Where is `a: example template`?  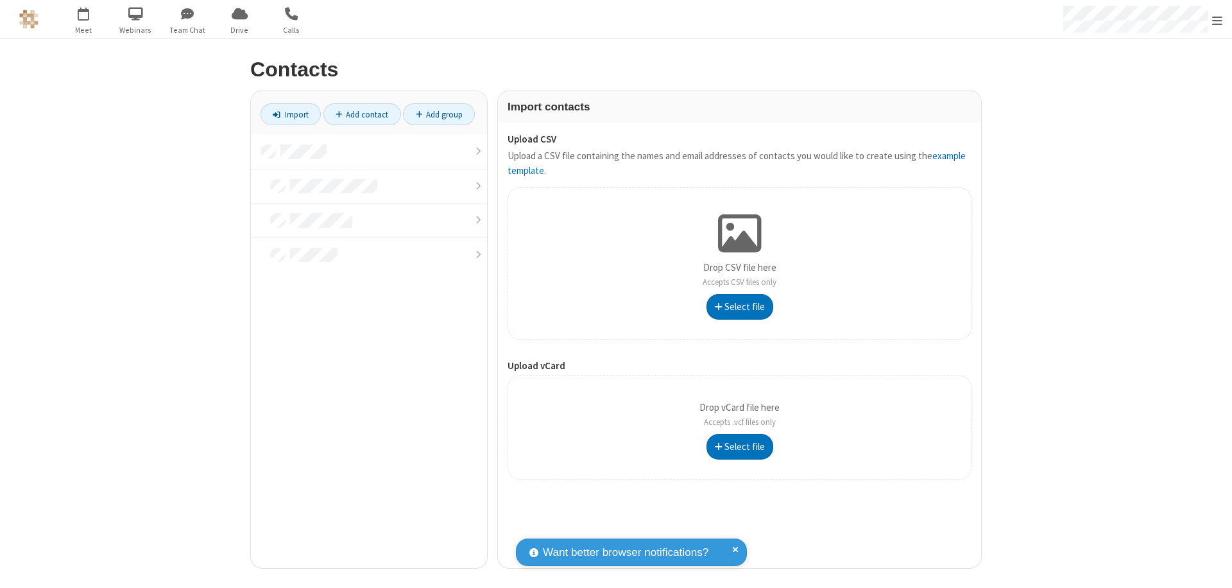 a: example template is located at coordinates (737, 163).